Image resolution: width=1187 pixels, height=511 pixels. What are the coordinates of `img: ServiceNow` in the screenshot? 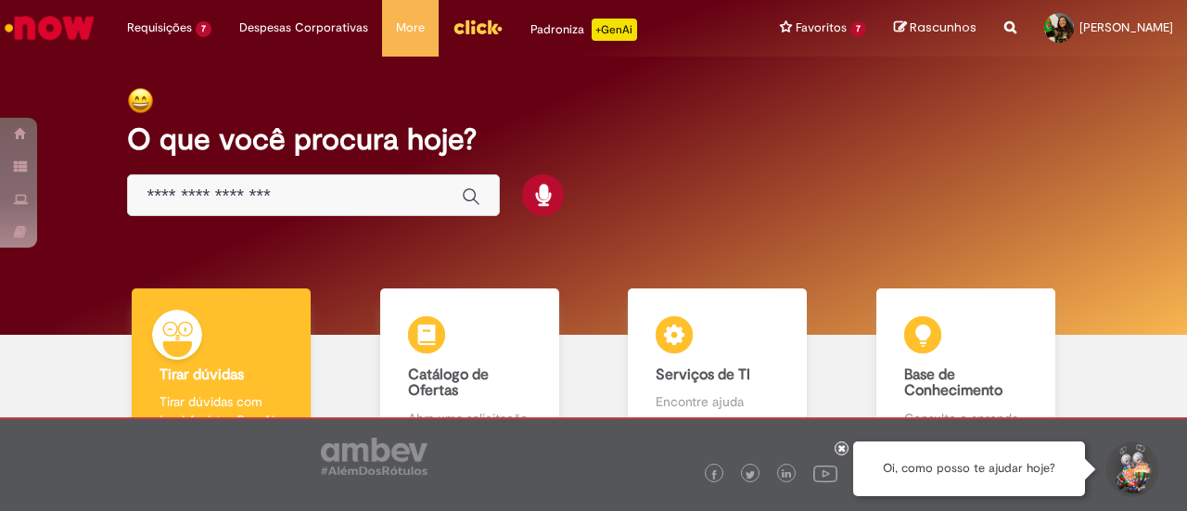 It's located at (49, 28).